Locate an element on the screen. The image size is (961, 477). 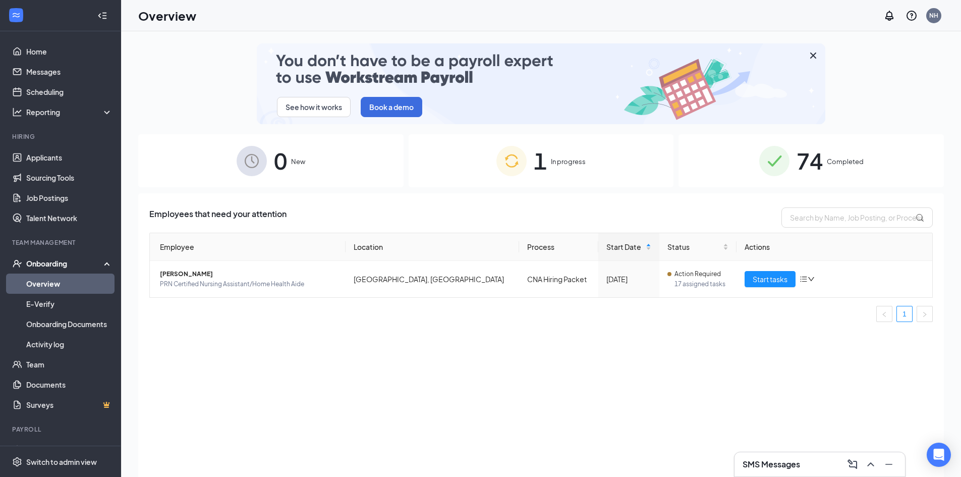
button: See how it works is located at coordinates (314, 107).